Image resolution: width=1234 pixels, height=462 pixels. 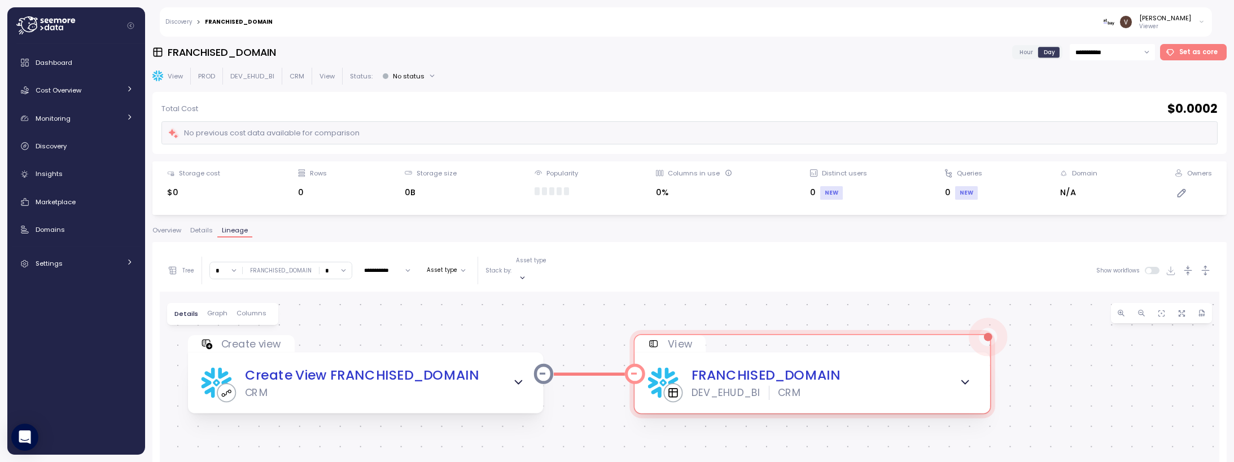 I want to click on button: Set as core, so click(x=1193, y=52).